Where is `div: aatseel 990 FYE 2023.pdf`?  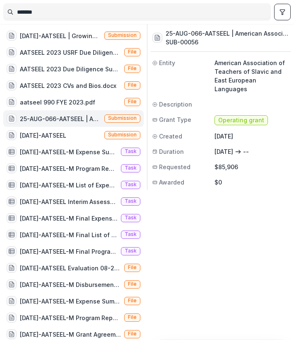 div: aatseel 990 FYE 2023.pdf is located at coordinates (58, 102).